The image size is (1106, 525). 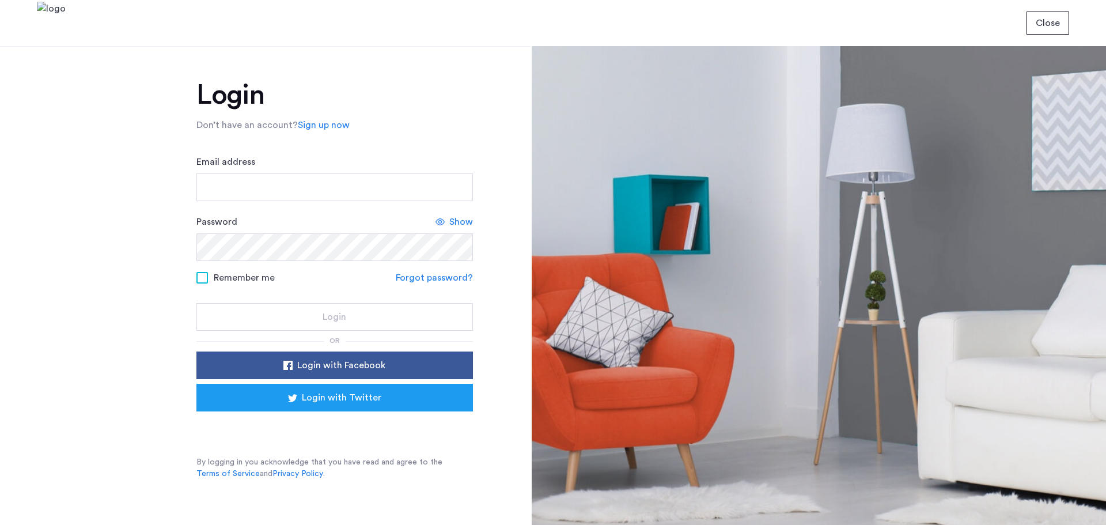 What do you see at coordinates (226, 162) in the screenshot?
I see `label: Email address` at bounding box center [226, 162].